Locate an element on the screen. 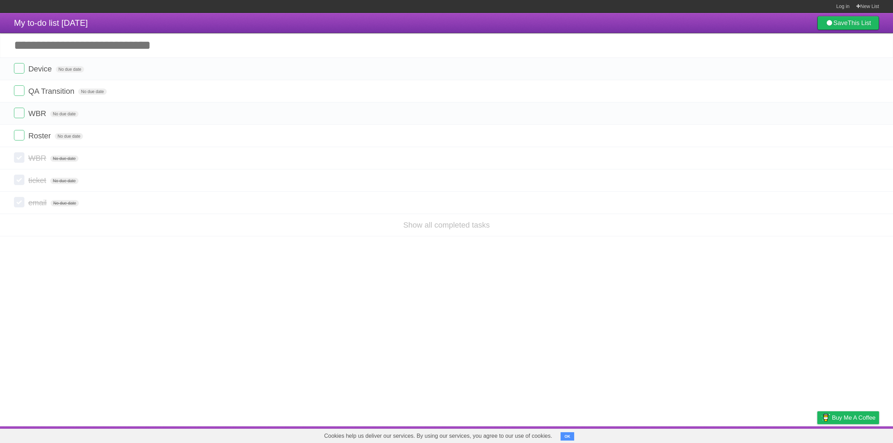 This screenshot has width=893, height=443. img: Buy me a coffee is located at coordinates (825, 418).